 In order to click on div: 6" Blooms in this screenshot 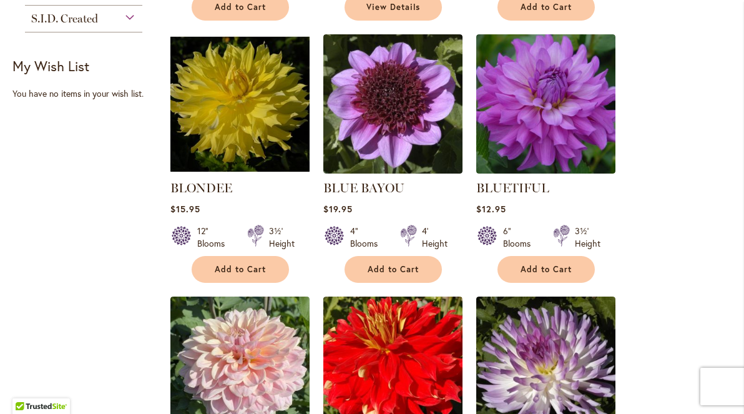, I will do `click(520, 237)`.